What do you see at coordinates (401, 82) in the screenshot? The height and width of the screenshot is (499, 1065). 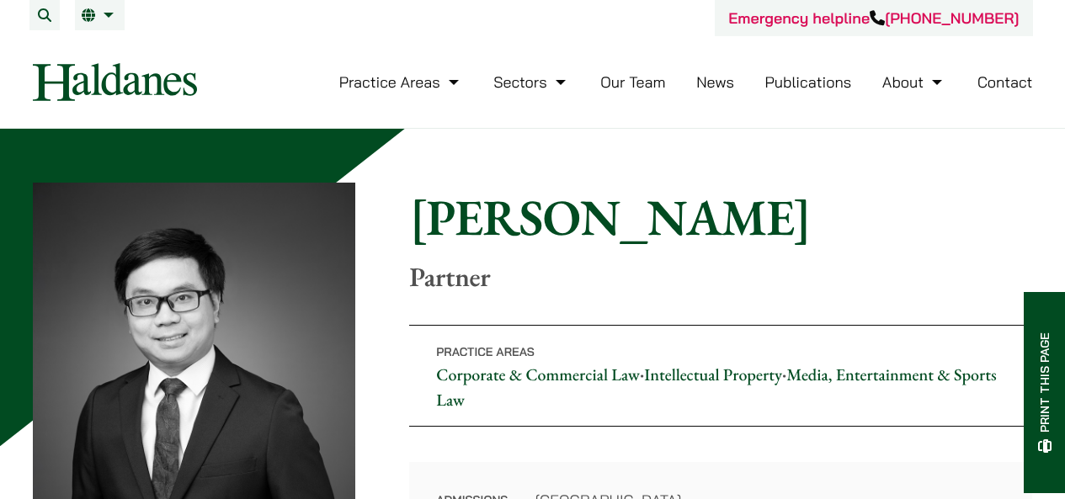 I see `a: Practice Areas` at bounding box center [401, 82].